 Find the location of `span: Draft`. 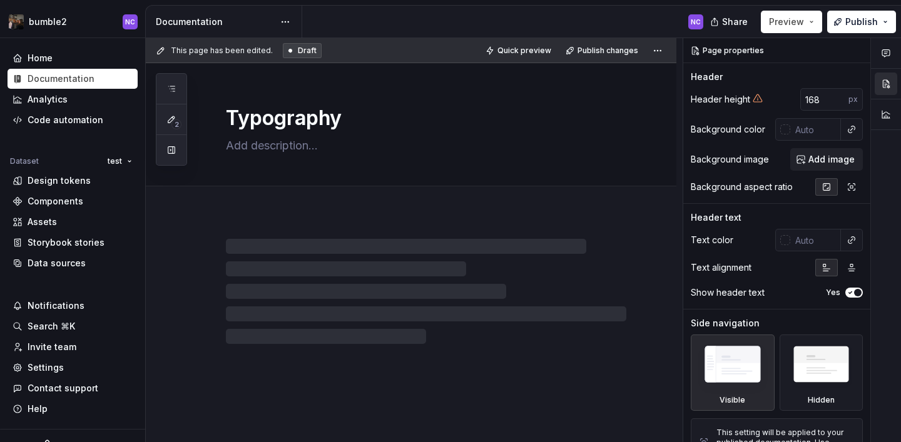

span: Draft is located at coordinates (307, 51).